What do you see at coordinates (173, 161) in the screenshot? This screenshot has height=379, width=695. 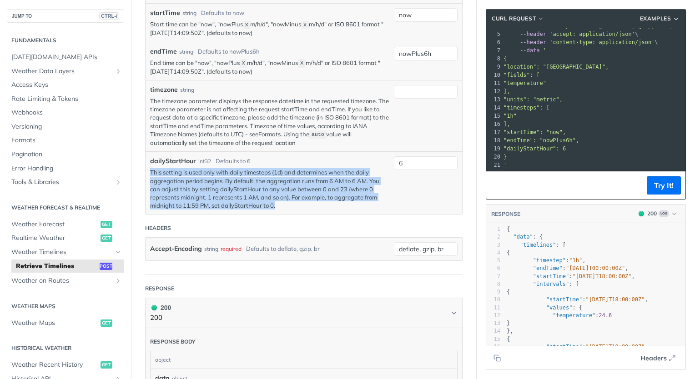 I see `label: dailyStartHour` at bounding box center [173, 161].